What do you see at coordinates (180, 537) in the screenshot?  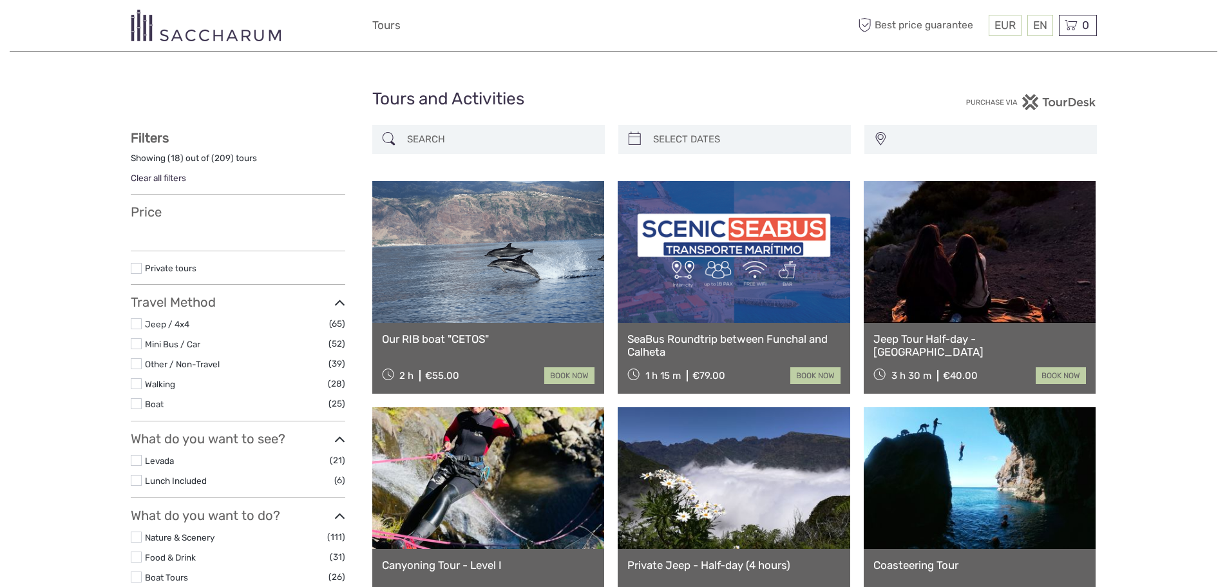 I see `a: Nature & Scenery` at bounding box center [180, 537].